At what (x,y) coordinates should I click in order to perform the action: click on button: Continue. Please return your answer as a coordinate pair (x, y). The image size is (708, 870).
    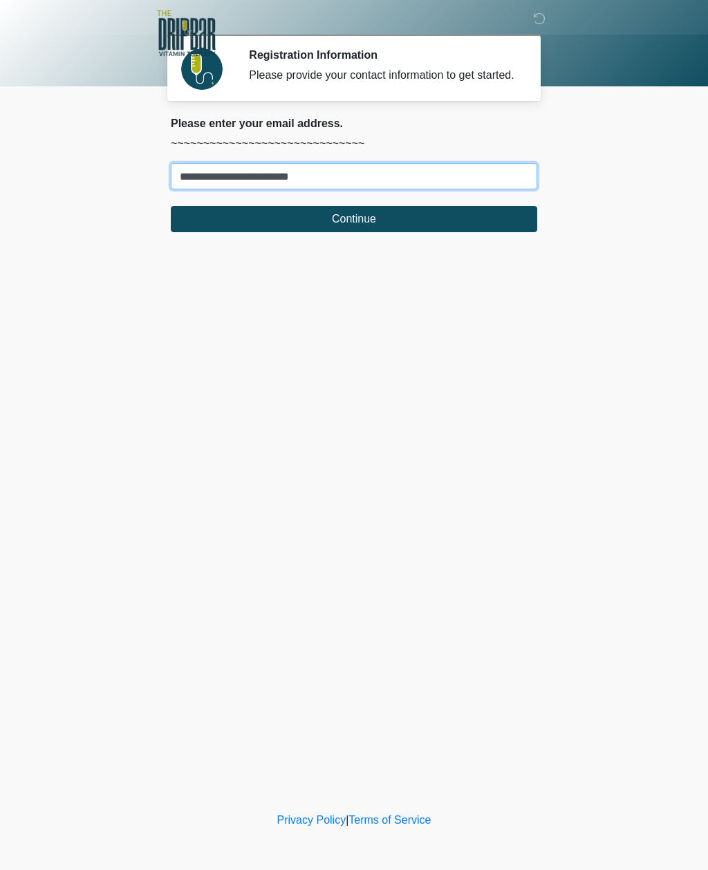
    Looking at the image, I should click on (354, 219).